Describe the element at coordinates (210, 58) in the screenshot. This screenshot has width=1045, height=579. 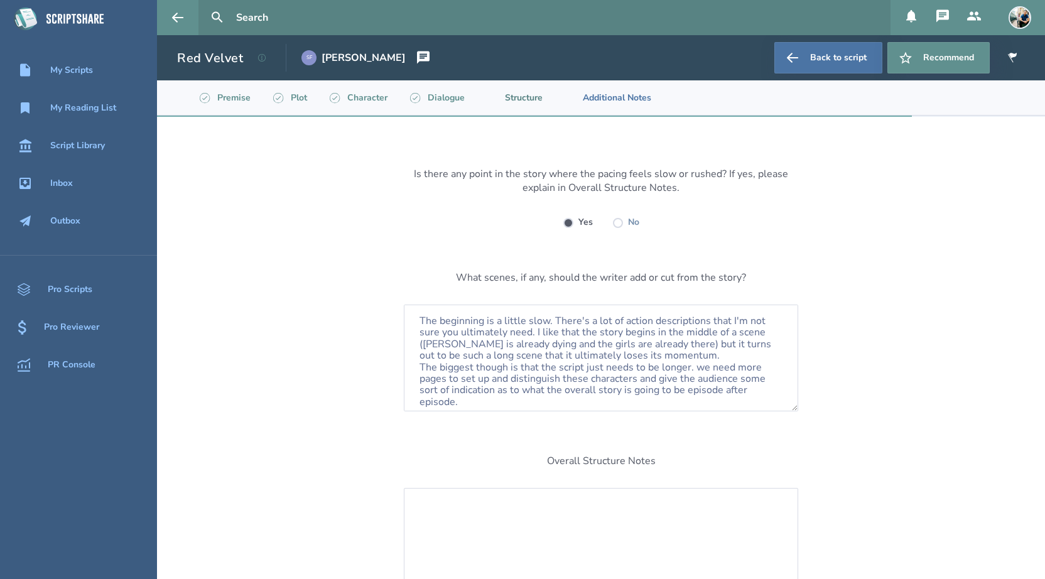
I see `h1: Red Velvet` at that location.